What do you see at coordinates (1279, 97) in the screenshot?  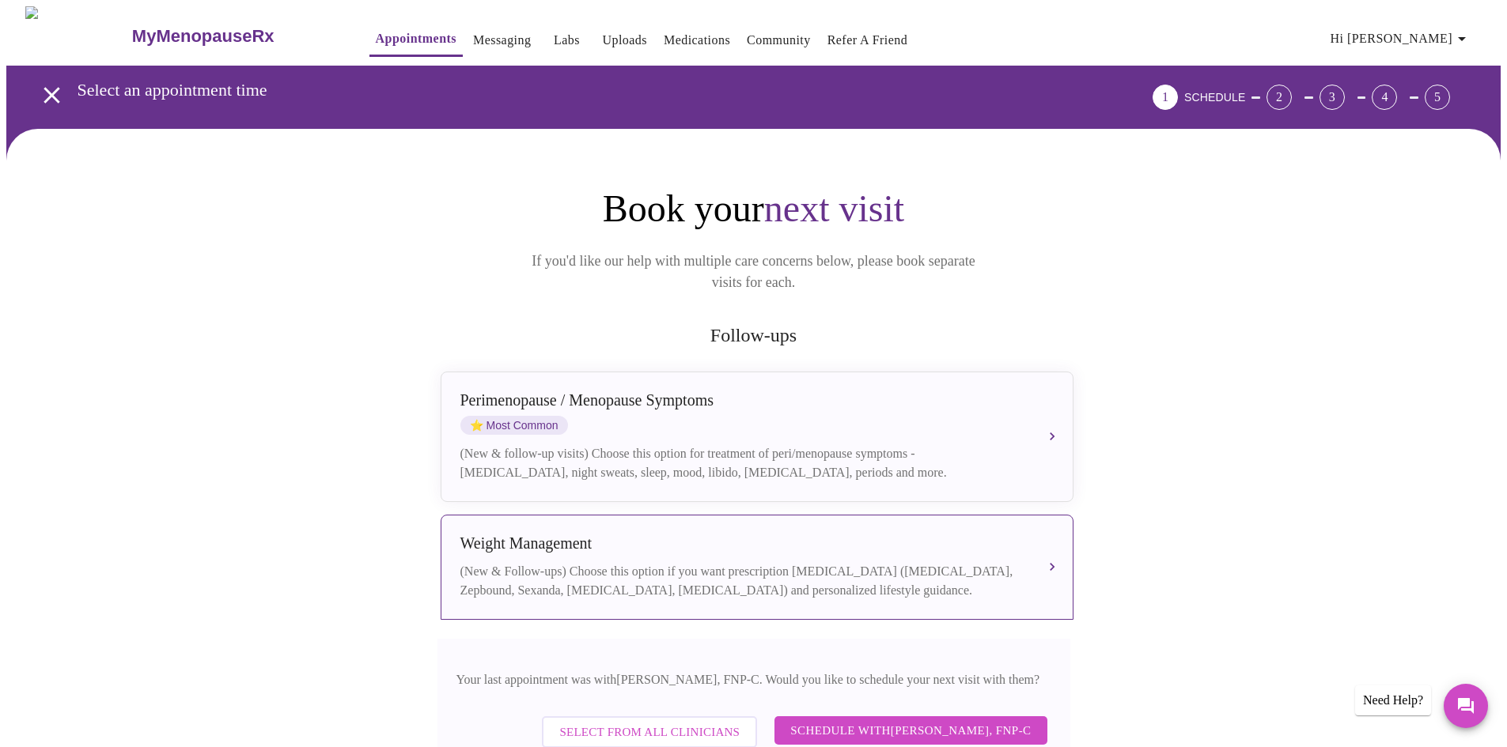 I see `div: 2` at bounding box center [1279, 97].